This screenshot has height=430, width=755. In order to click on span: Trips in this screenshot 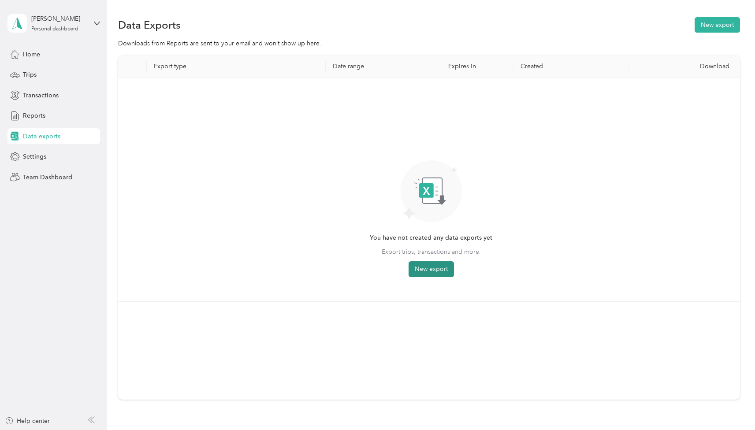, I will do `click(30, 75)`.